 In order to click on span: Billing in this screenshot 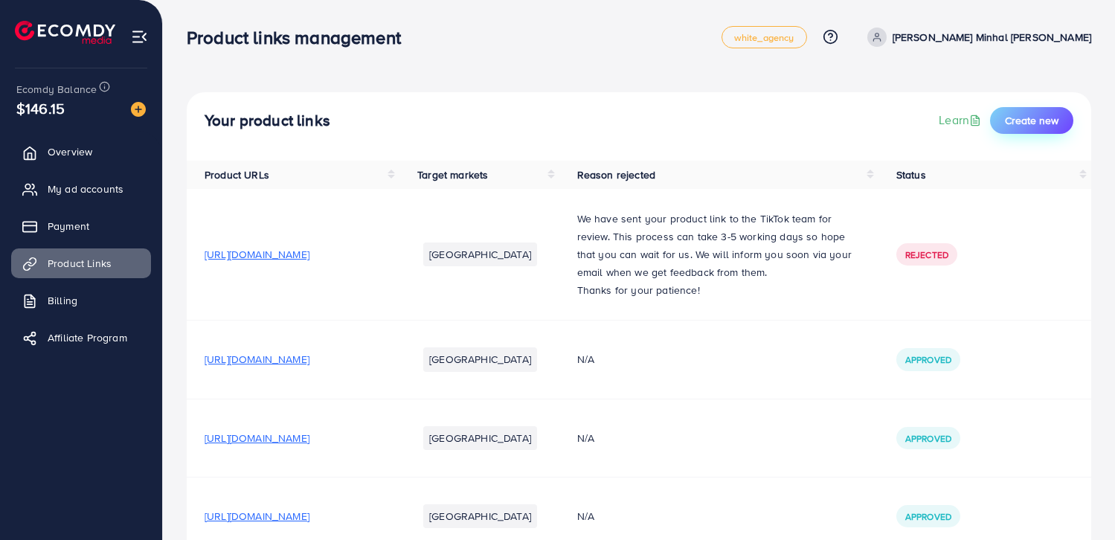, I will do `click(62, 300)`.